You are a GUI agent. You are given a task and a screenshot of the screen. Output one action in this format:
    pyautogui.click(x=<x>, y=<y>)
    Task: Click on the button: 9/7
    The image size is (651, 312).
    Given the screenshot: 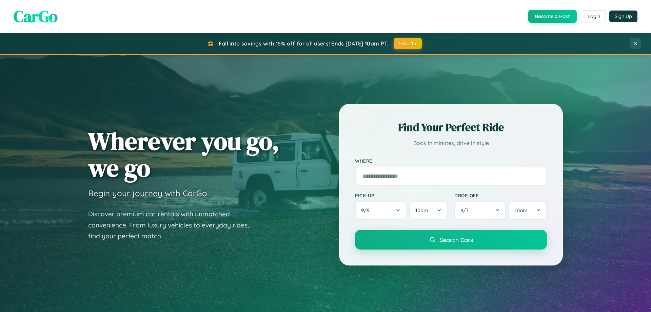 What is the action you would take?
    pyautogui.click(x=480, y=210)
    